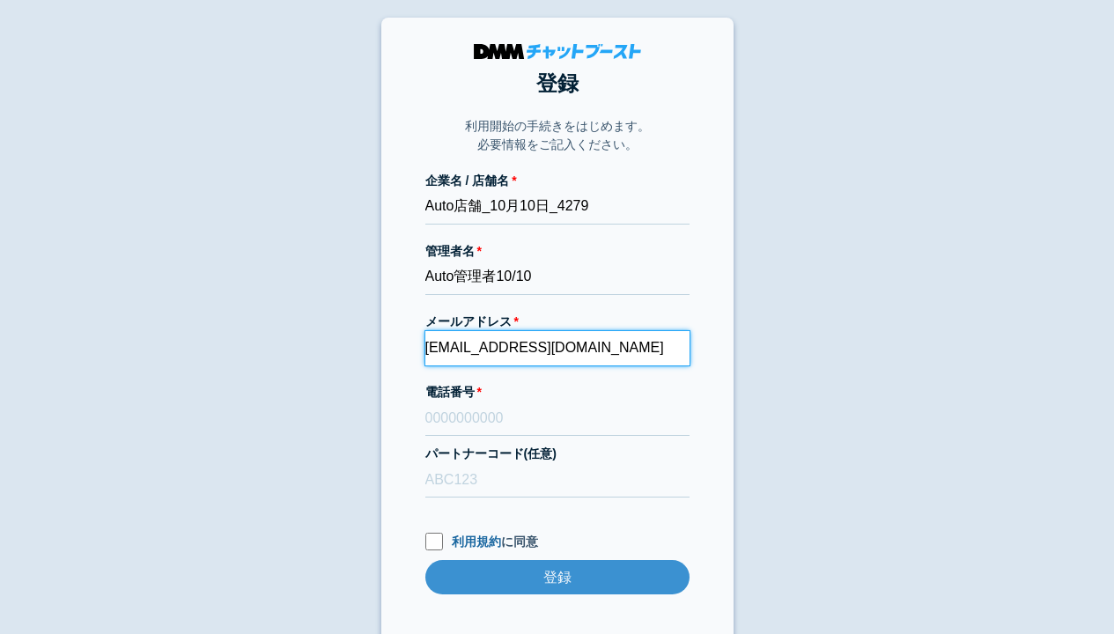 The width and height of the screenshot is (1114, 634). What do you see at coordinates (557, 277) in the screenshot?
I see `input: 会話 太郎` at bounding box center [557, 277].